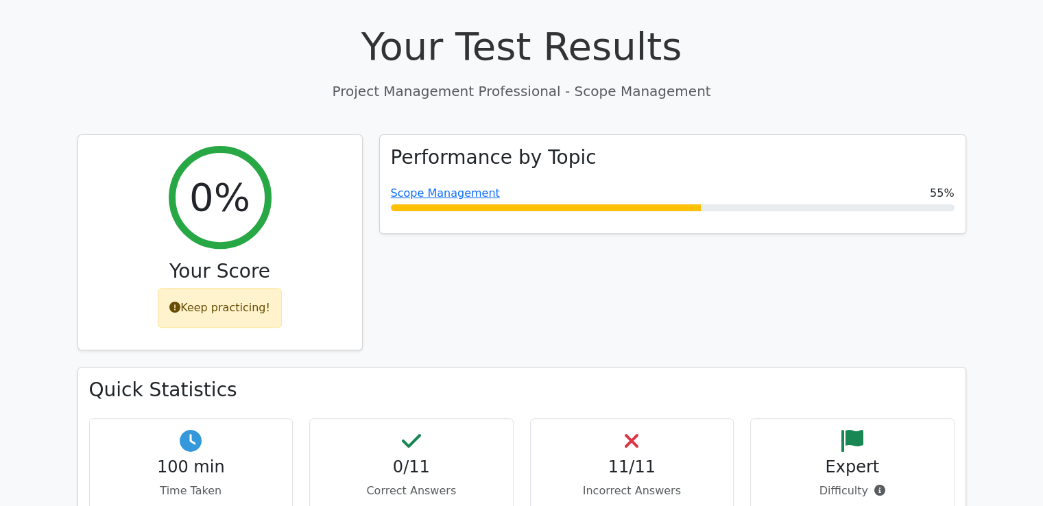 The width and height of the screenshot is (1043, 506). Describe the element at coordinates (411, 467) in the screenshot. I see `h4: 0/11` at that location.